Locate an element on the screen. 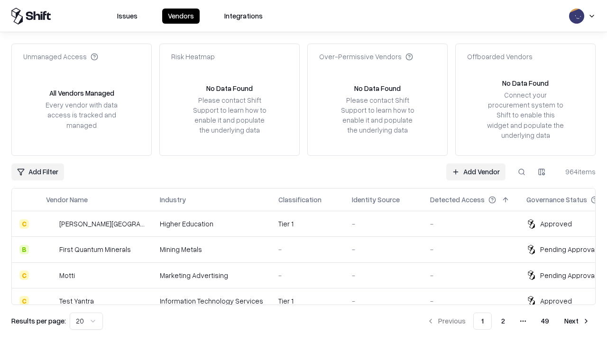  div: Vendor Name is located at coordinates (67, 200).